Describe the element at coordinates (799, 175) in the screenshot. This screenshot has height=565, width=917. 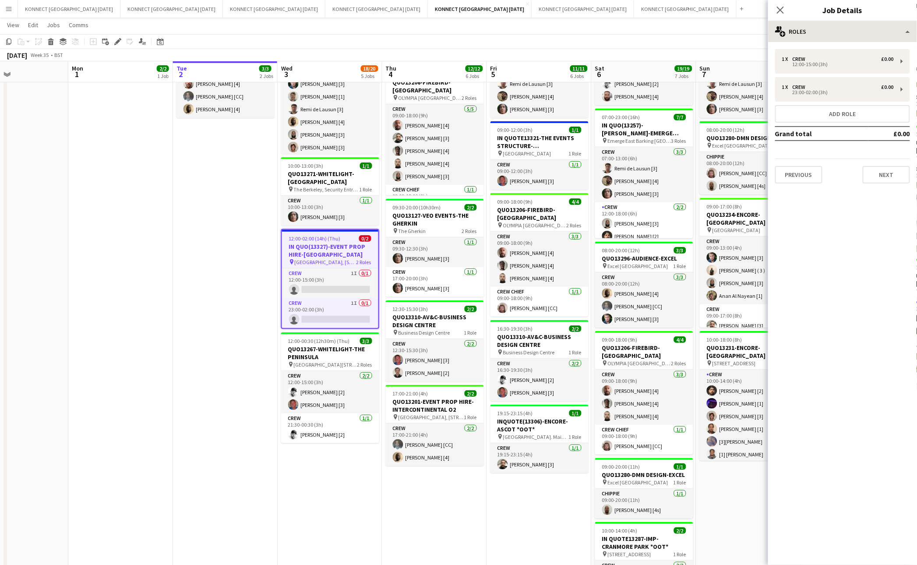
I see `button: Previous` at that location.